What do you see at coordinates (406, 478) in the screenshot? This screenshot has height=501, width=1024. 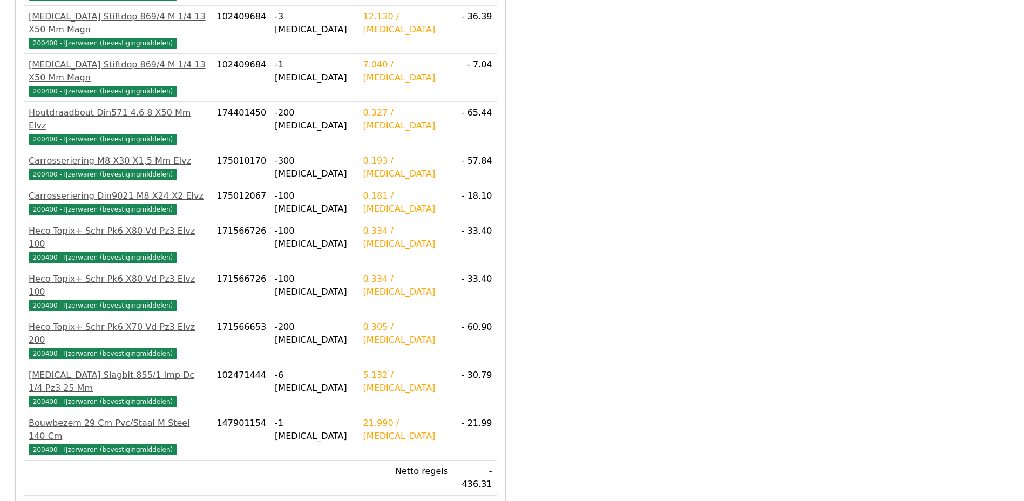 I see `td: Netto regels` at bounding box center [406, 478].